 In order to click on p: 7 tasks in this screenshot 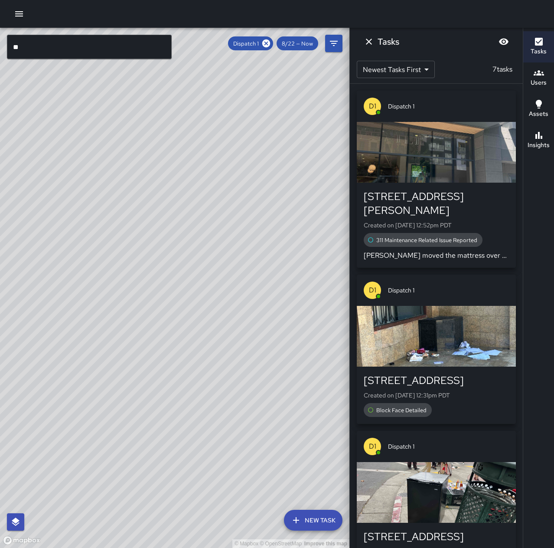, I will do `click(502, 69)`.